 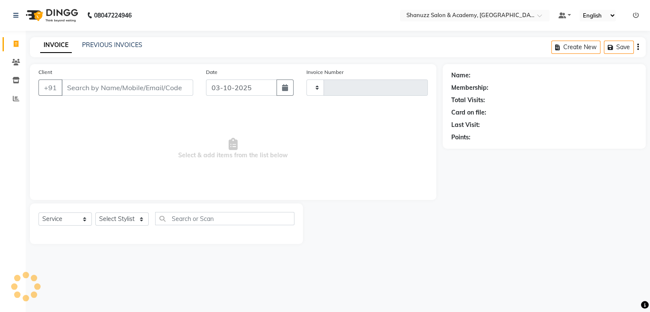 What do you see at coordinates (619, 47) in the screenshot?
I see `button: Save` at bounding box center [619, 47].